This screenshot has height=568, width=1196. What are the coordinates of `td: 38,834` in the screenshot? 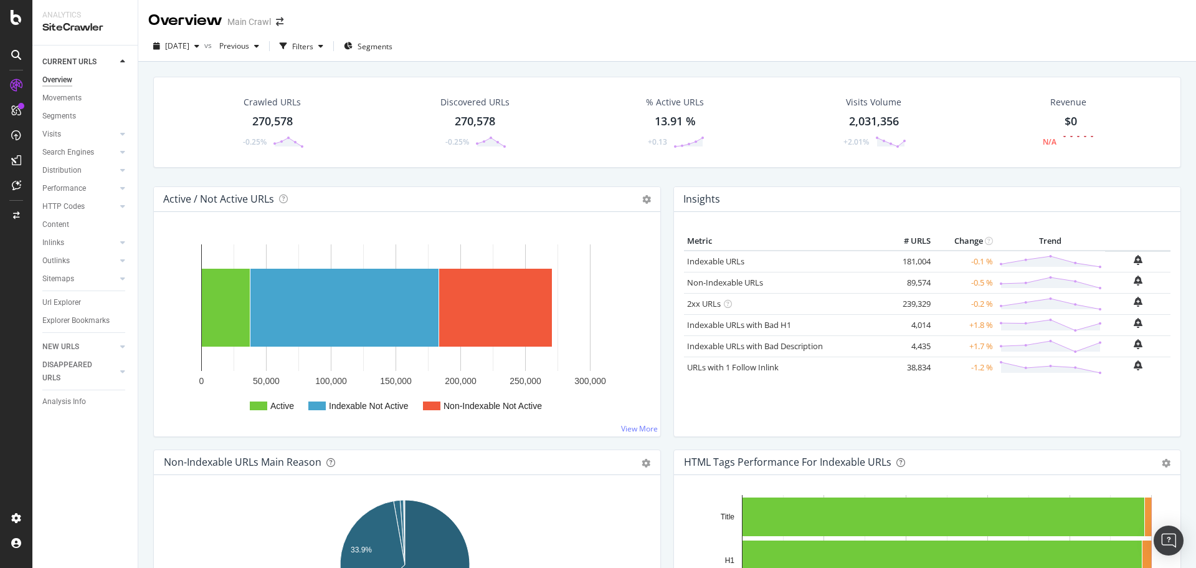 It's located at (909, 367).